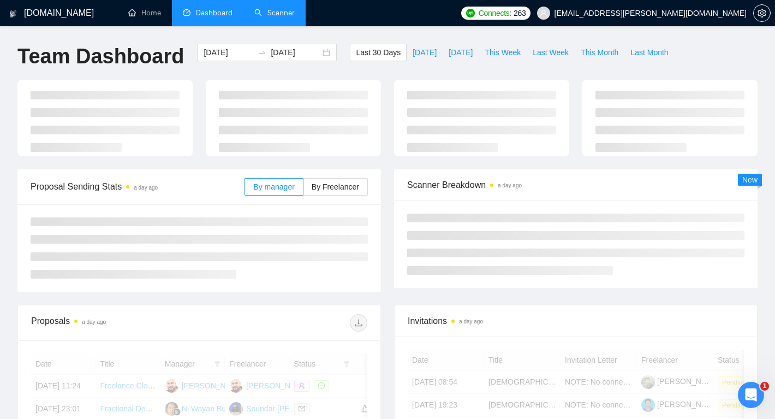 This screenshot has height=419, width=775. Describe the element at coordinates (762, 13) in the screenshot. I see `button: setting` at that location.